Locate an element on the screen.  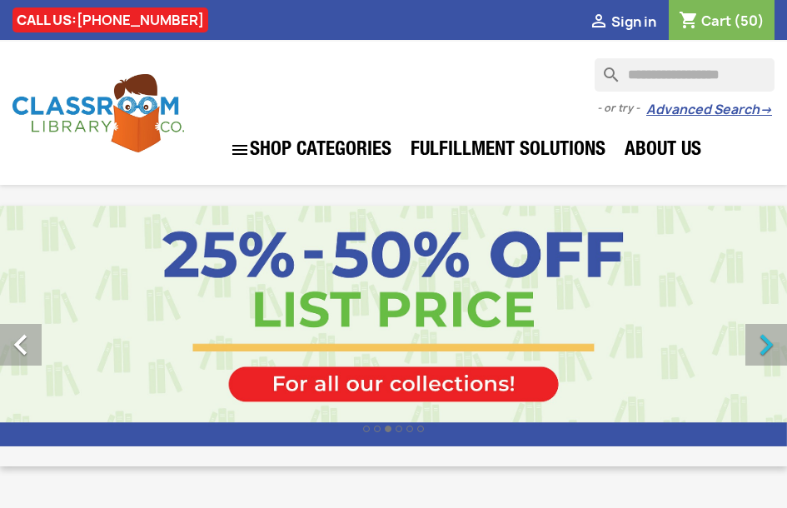
i: search is located at coordinates (604, 68).